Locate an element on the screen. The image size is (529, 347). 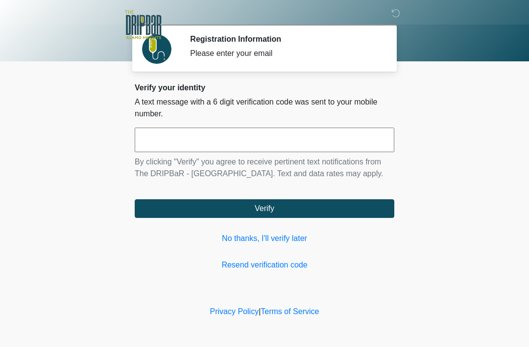
h2: Verify your identity is located at coordinates (265, 87).